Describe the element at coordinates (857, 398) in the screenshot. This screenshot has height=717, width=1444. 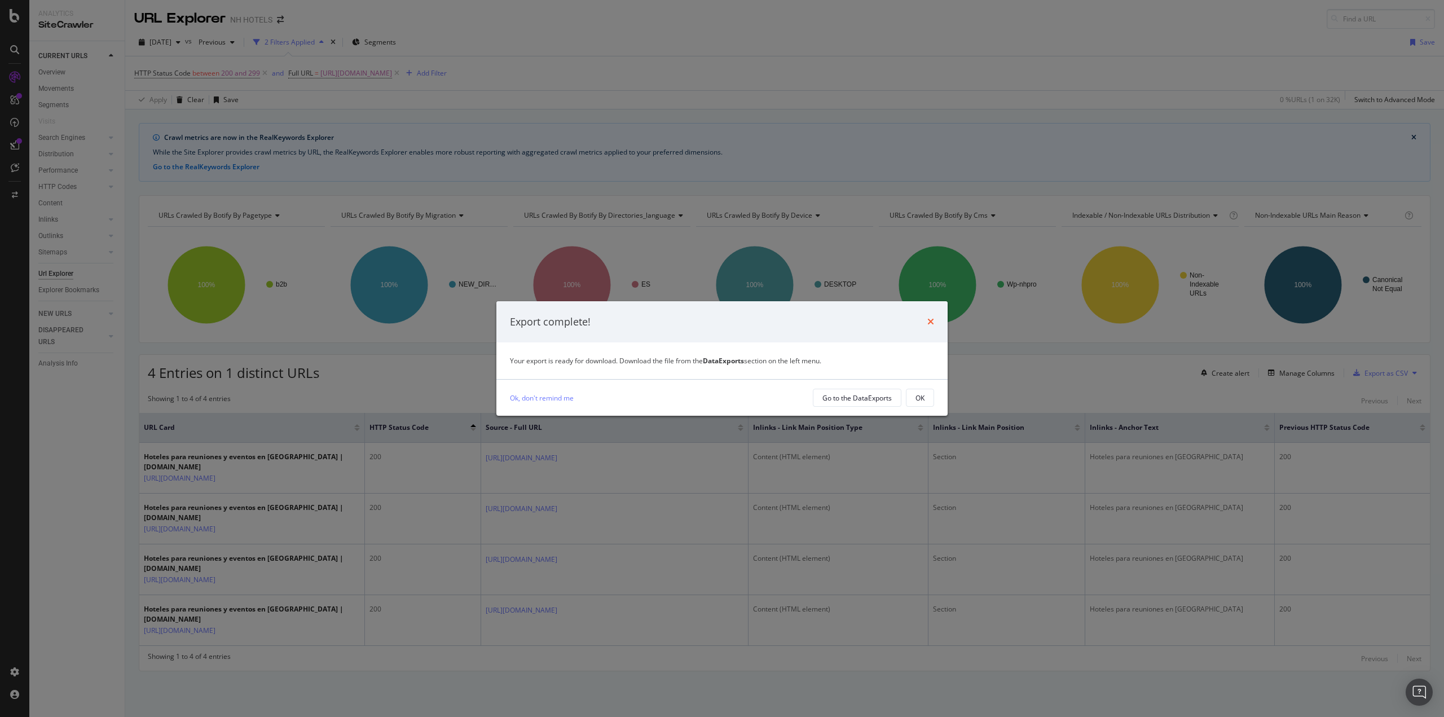
I see `button: Go to the DataExports` at that location.